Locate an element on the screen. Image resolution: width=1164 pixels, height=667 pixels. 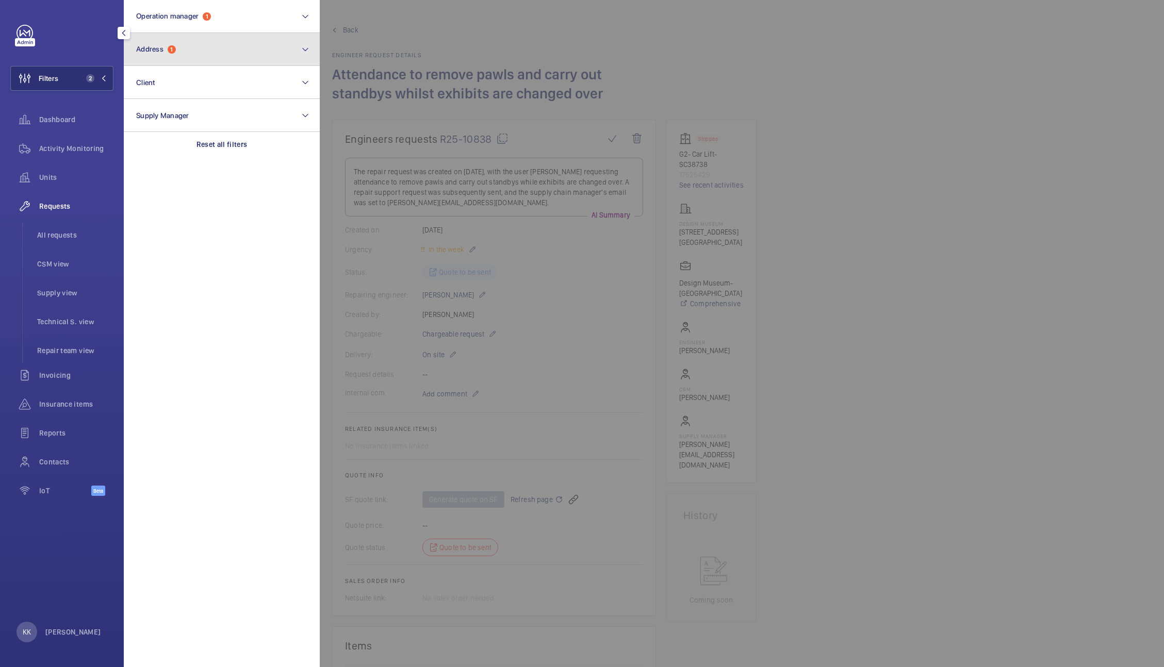
span: Insurance items is located at coordinates (76, 404).